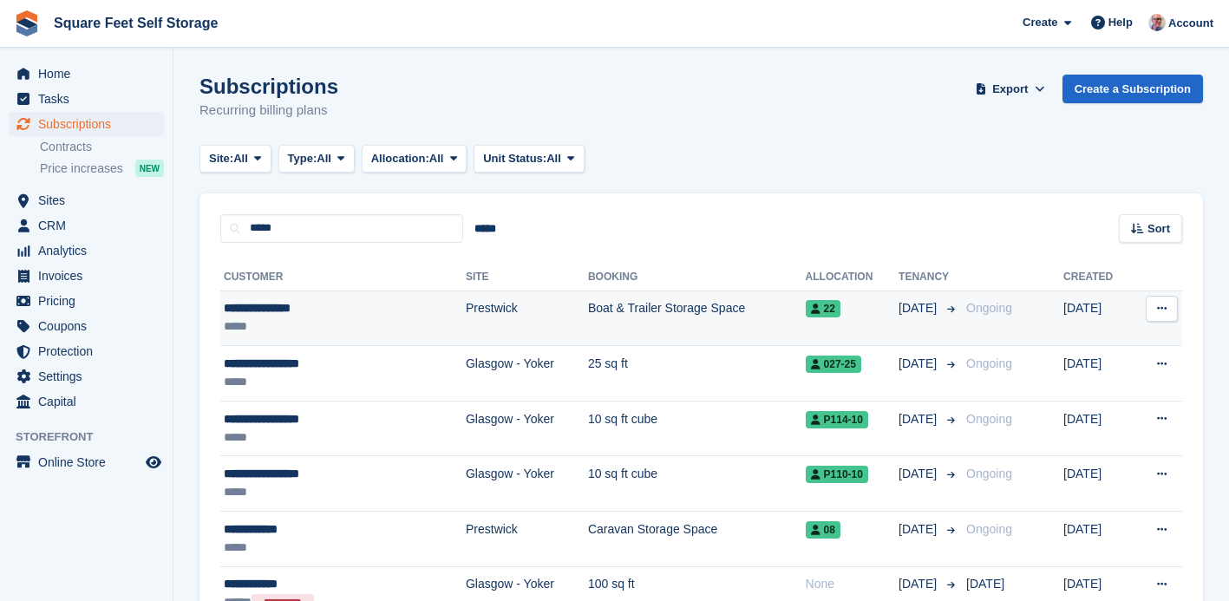 This screenshot has height=601, width=1229. What do you see at coordinates (90, 462) in the screenshot?
I see `span: Online Store` at bounding box center [90, 462].